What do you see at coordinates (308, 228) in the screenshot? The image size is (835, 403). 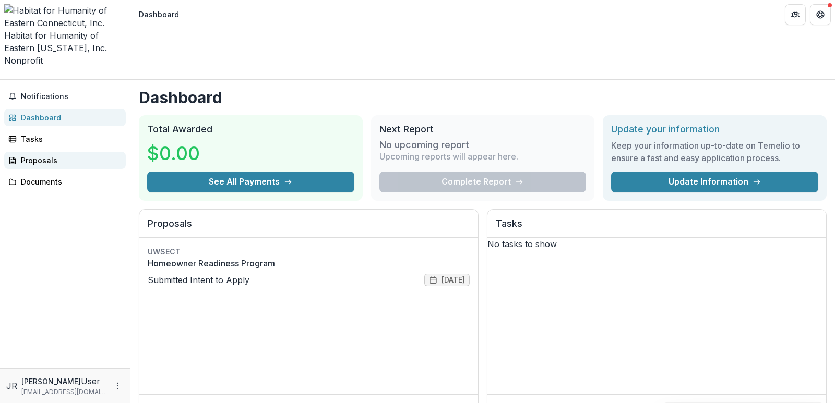 I see `h2: Proposals` at bounding box center [308, 228].